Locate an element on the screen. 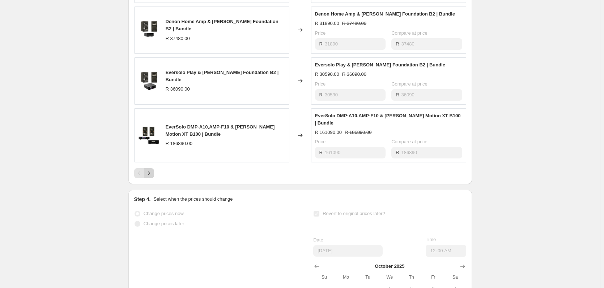 The width and height of the screenshot is (604, 288). button: Show previous month, September 2025 is located at coordinates (317, 267).